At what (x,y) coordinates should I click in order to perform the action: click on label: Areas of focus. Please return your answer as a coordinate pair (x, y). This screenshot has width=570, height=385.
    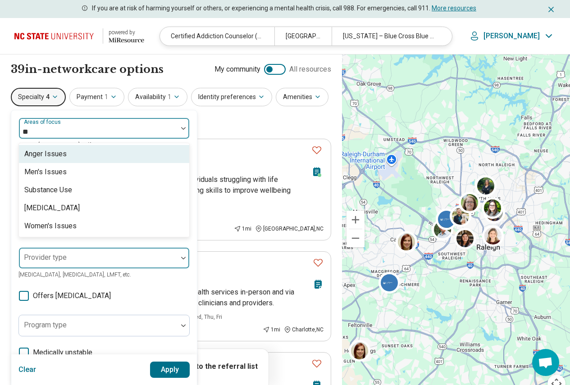
    Looking at the image, I should click on (43, 122).